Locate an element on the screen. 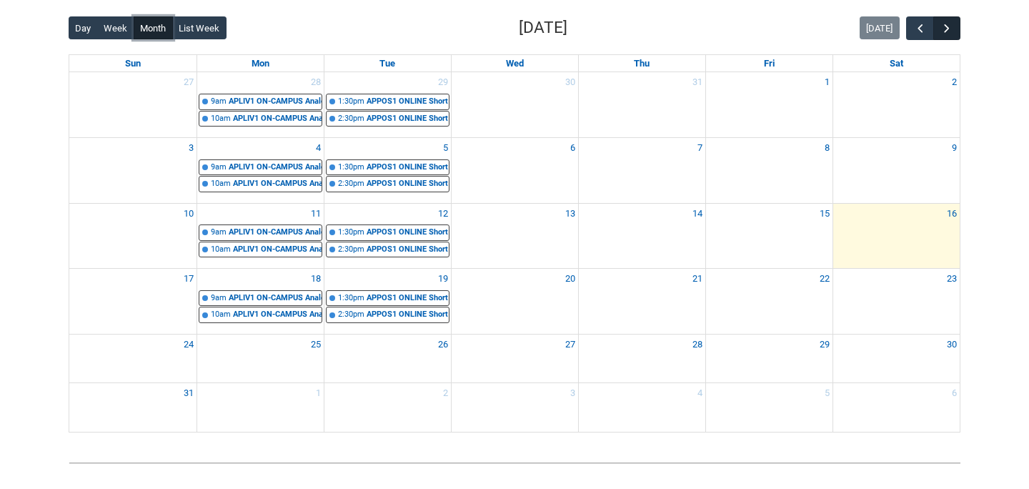  button: Month is located at coordinates (153, 28).